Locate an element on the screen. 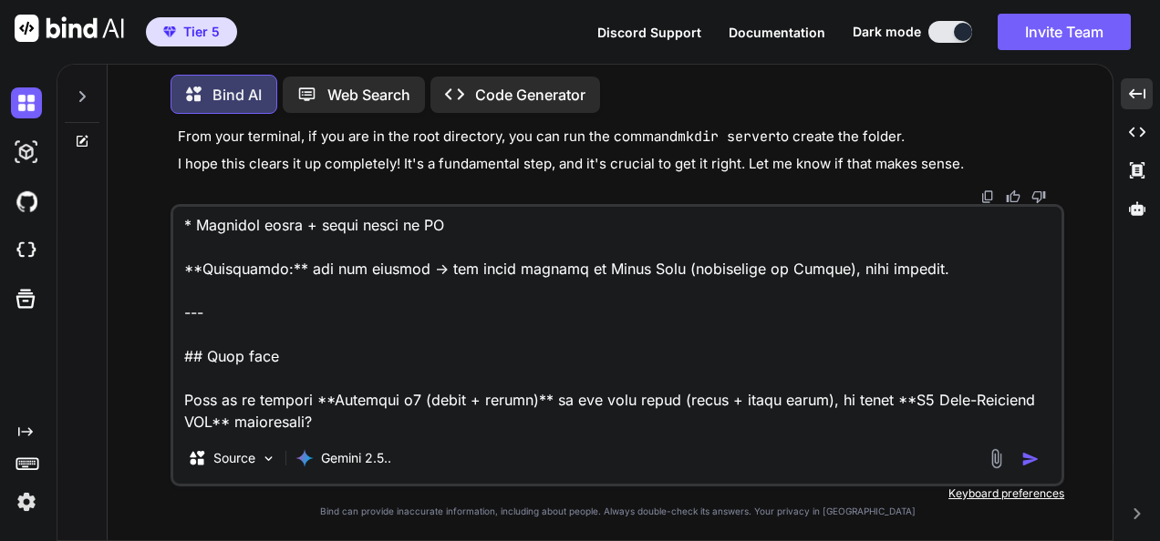 The image size is (1160, 541). img: Pick Models is located at coordinates (268, 459).